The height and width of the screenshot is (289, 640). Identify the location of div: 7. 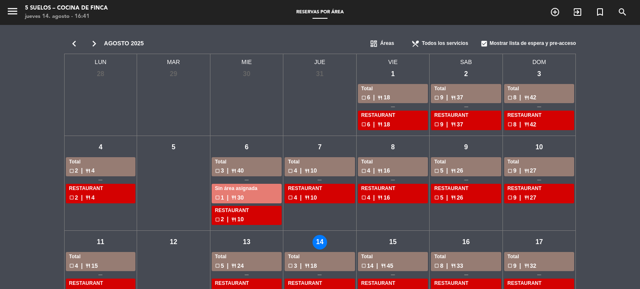
(319, 147).